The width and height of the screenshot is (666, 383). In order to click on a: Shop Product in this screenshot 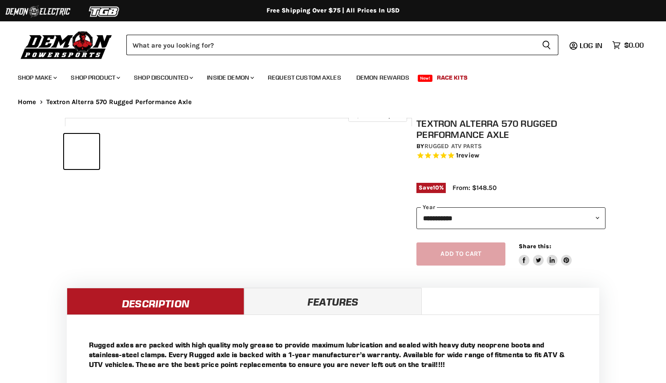, I will do `click(95, 77)`.